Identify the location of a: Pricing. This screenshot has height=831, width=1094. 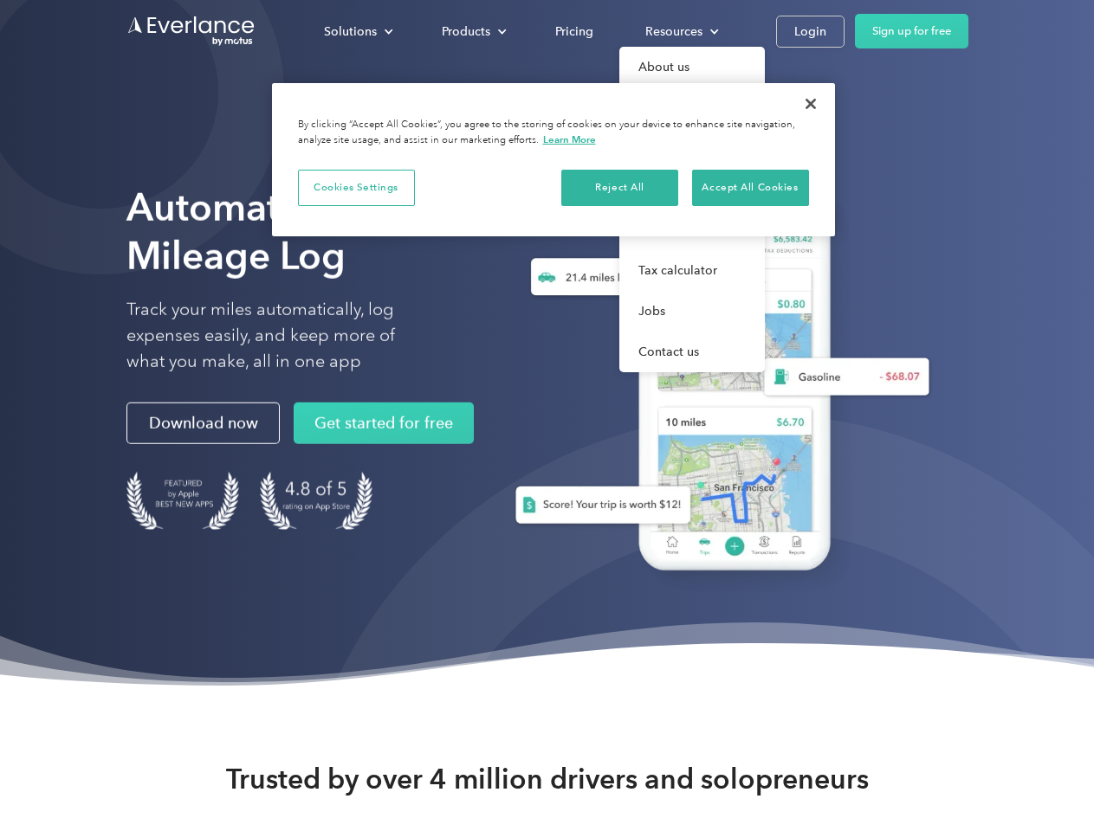
(574, 31).